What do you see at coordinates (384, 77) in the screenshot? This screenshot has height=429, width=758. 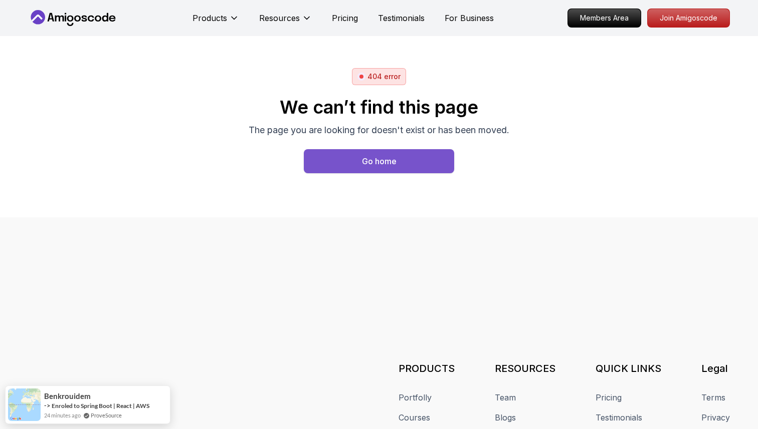 I see `p: 404 error` at bounding box center [384, 77].